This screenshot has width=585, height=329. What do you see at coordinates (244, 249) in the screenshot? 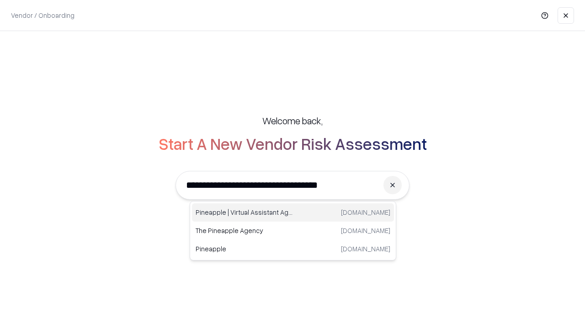
I see `p: Pineapple` at bounding box center [244, 249].